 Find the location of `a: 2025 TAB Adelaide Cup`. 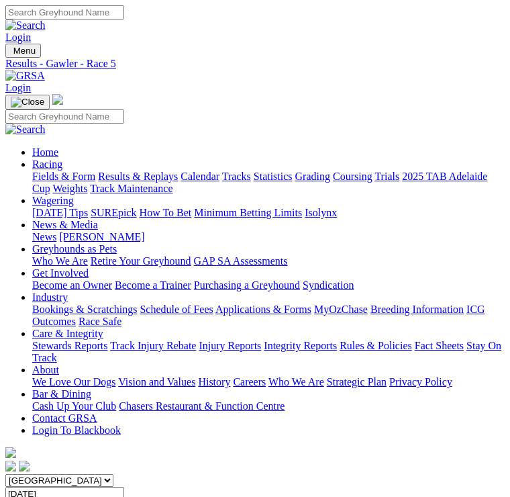

a: 2025 TAB Adelaide Cup is located at coordinates (260, 182).